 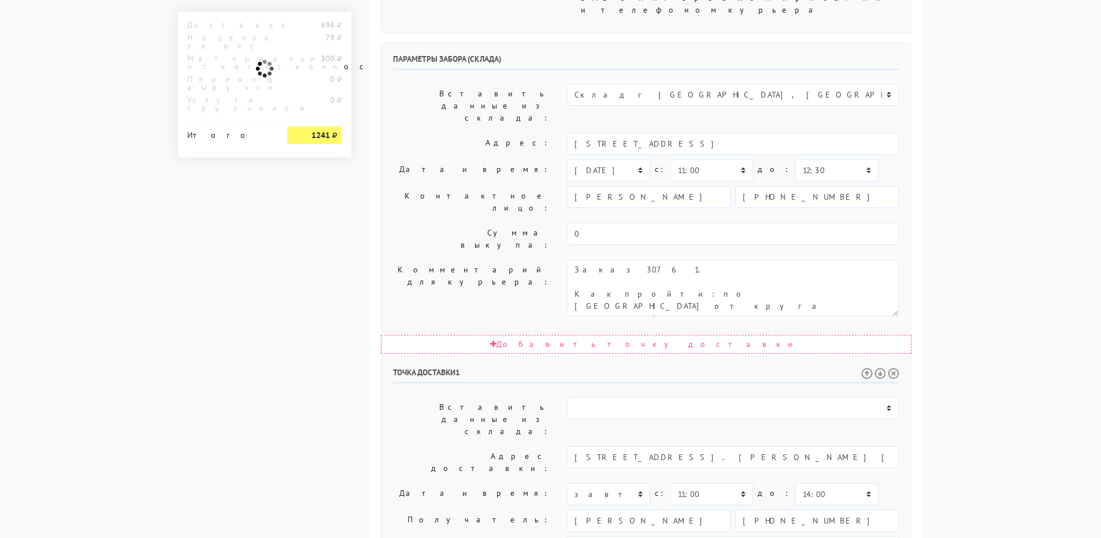 I want to click on label: Контактное лицо:, so click(x=471, y=202).